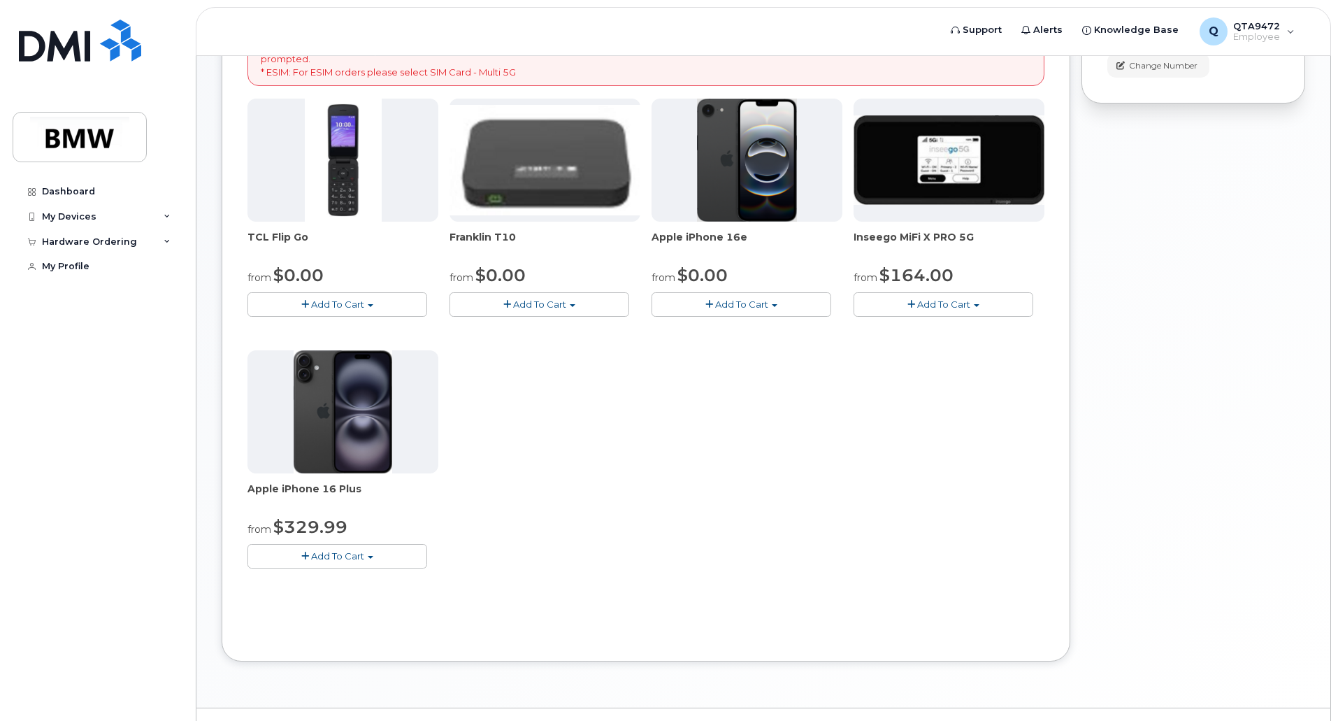 Image resolution: width=1338 pixels, height=721 pixels. Describe the element at coordinates (747, 244) in the screenshot. I see `div: Apple iPhone 16e` at that location.